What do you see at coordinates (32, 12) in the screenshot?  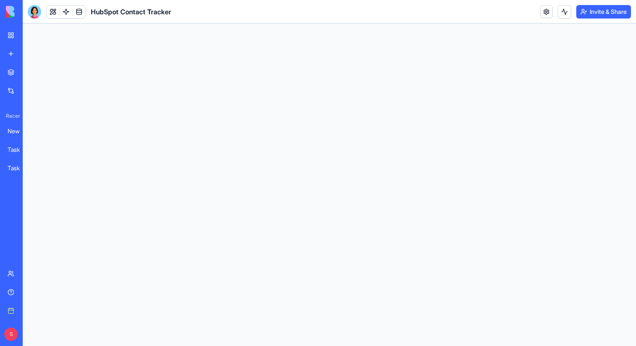 I see `img: logo` at bounding box center [32, 12].